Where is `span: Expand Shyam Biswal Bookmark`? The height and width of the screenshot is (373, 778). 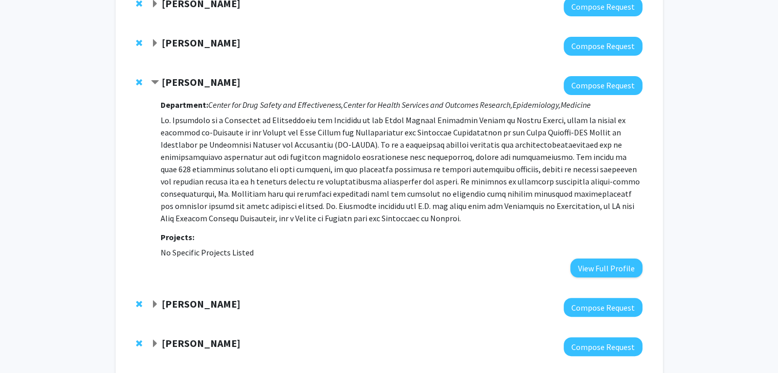 span: Expand Shyam Biswal Bookmark is located at coordinates (155, 43).